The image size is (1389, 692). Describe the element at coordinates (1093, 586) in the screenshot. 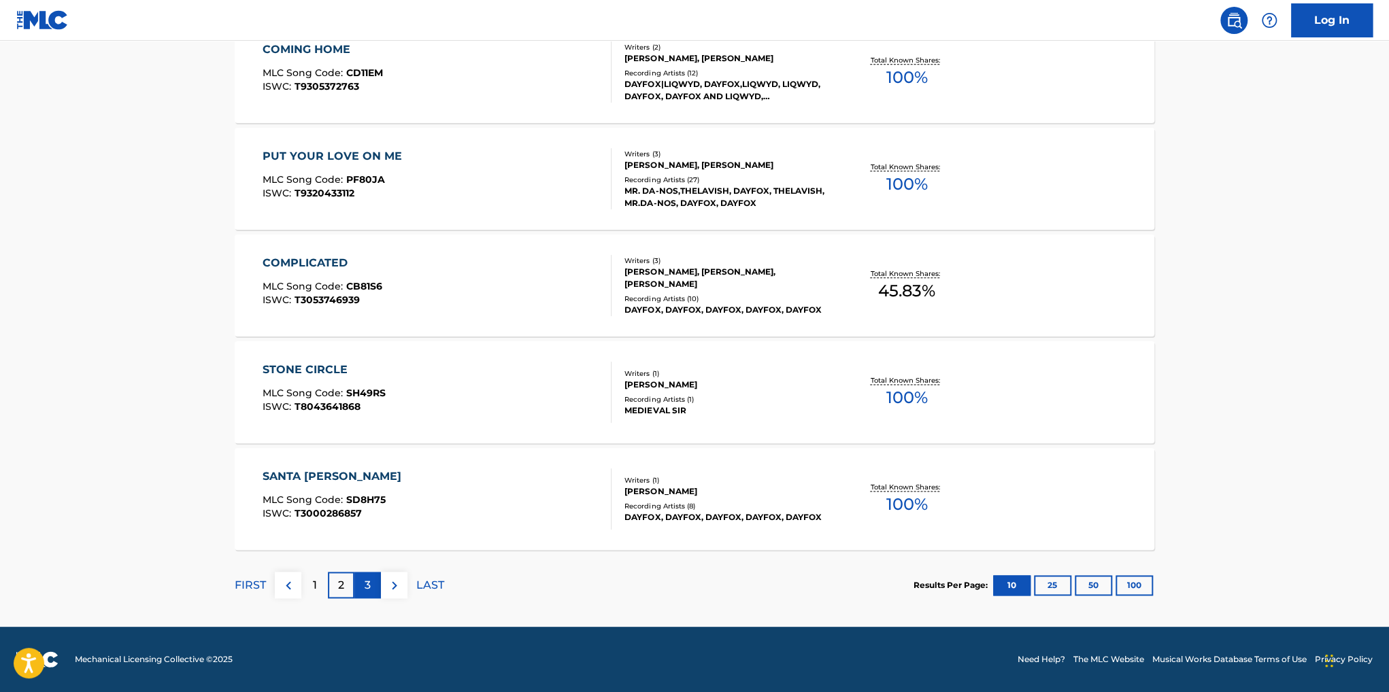

I see `button: 50` at that location.